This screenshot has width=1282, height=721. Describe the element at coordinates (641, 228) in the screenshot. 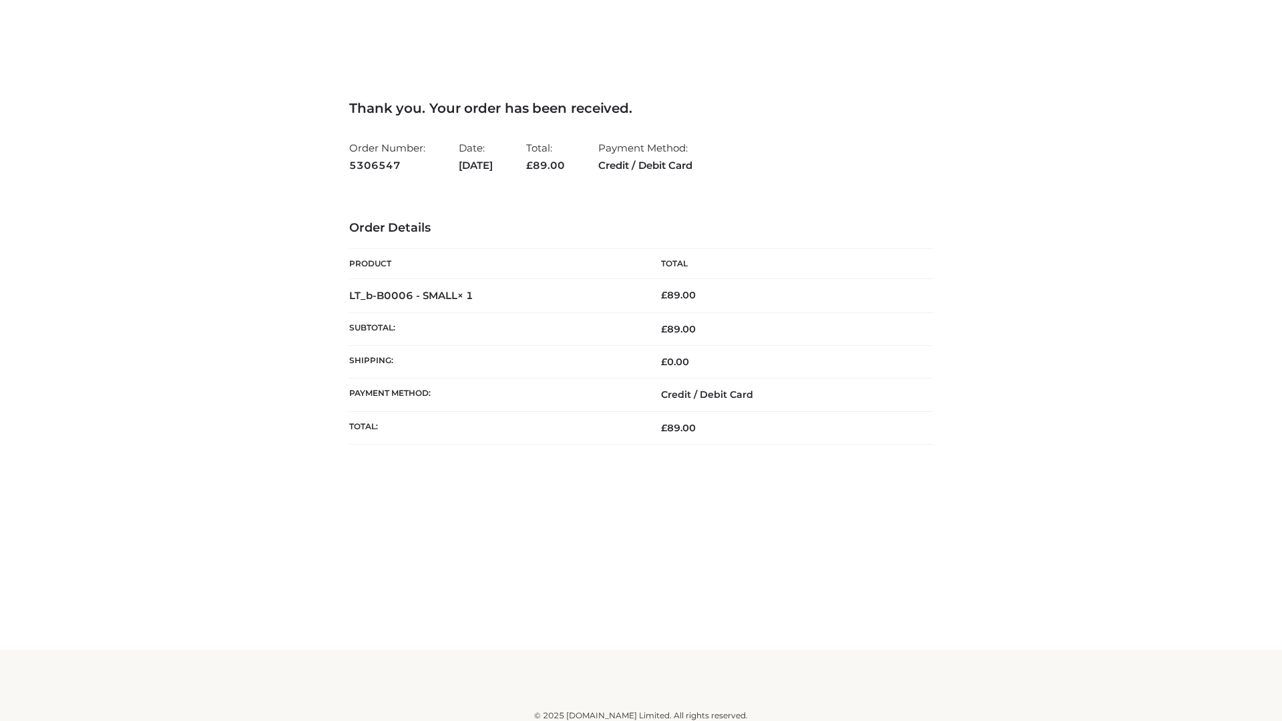

I see `h3: Order Details` at that location.